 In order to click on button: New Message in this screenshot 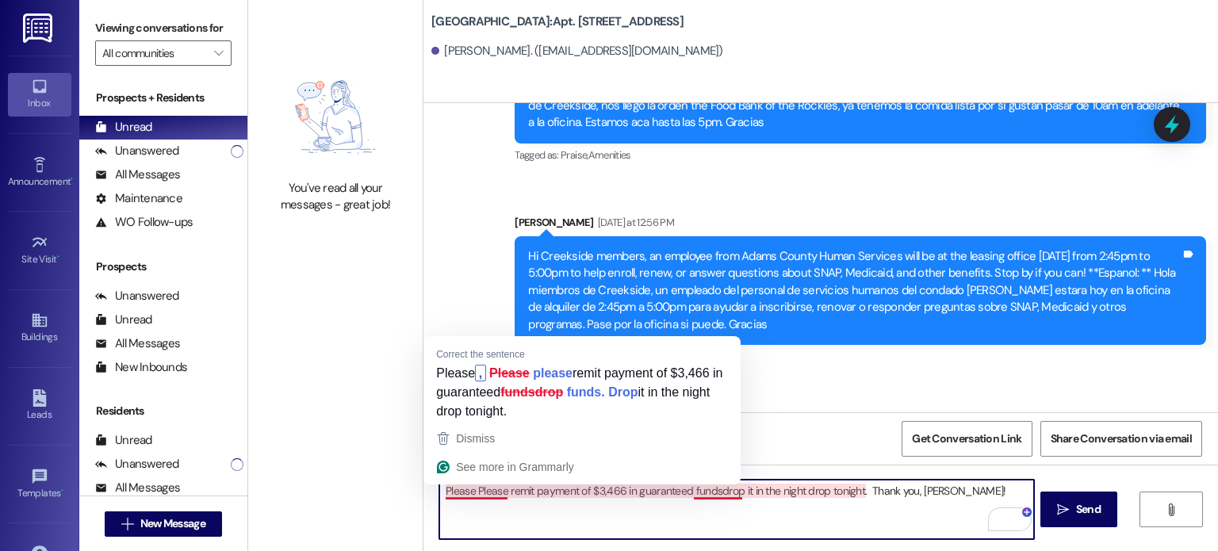, I will do `click(163, 524)`.